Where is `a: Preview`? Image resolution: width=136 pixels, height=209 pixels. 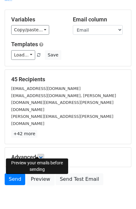
a: Preview is located at coordinates (40, 179).